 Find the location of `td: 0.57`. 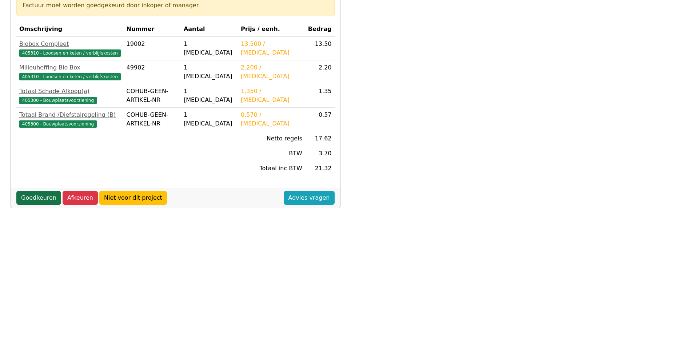

td: 0.57 is located at coordinates (320, 119).